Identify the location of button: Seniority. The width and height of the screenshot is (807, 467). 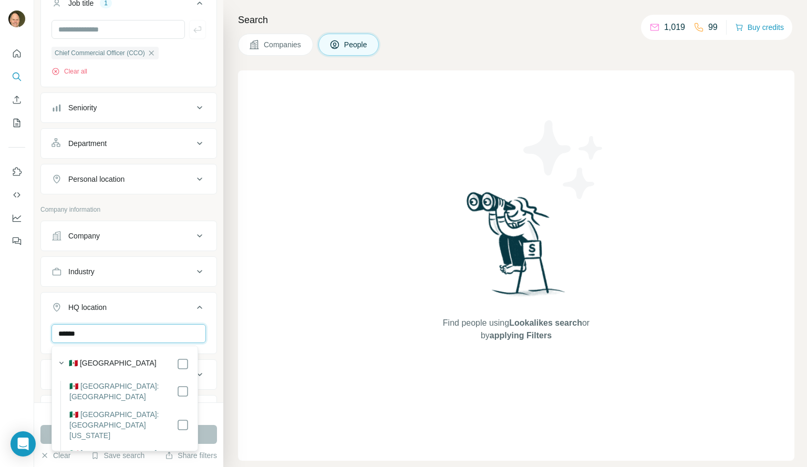
(129, 108).